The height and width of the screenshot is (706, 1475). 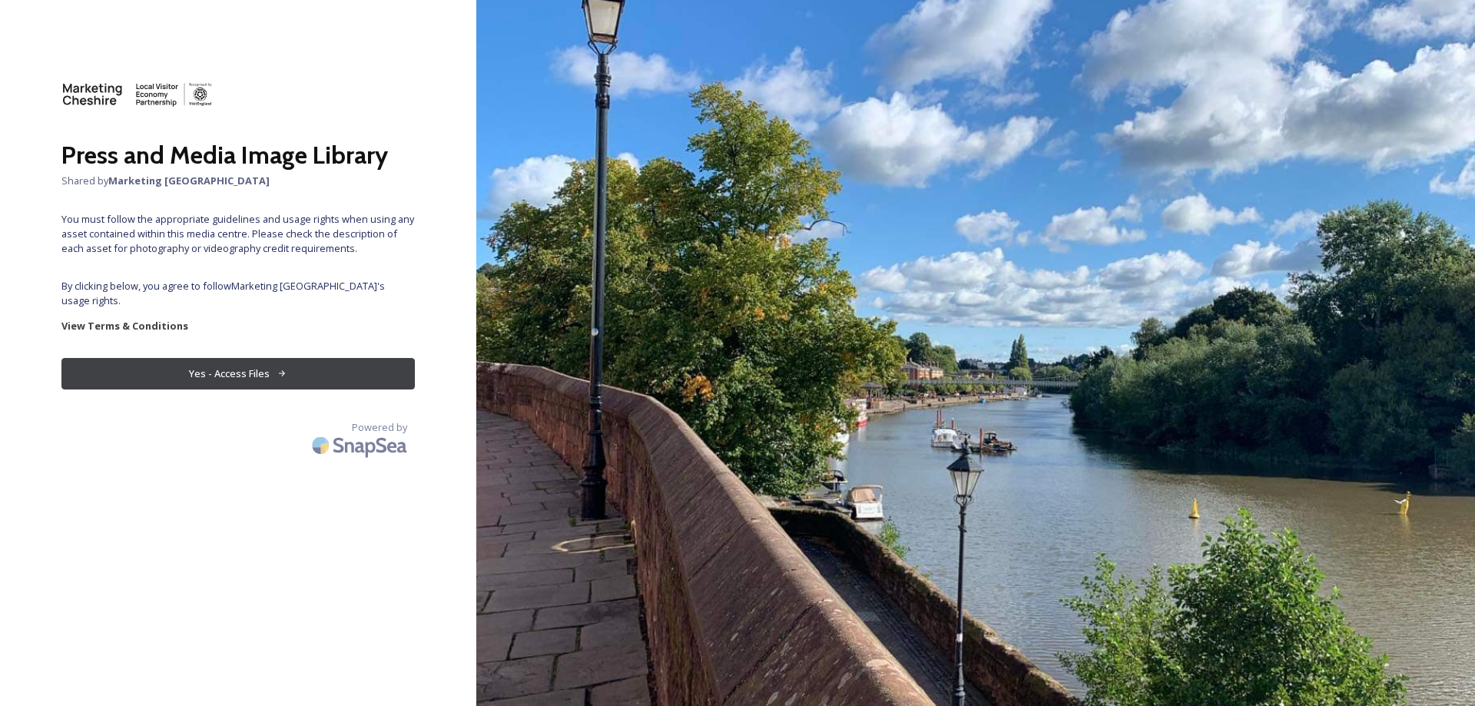 What do you see at coordinates (124, 326) in the screenshot?
I see `strong: View Terms & Conditions` at bounding box center [124, 326].